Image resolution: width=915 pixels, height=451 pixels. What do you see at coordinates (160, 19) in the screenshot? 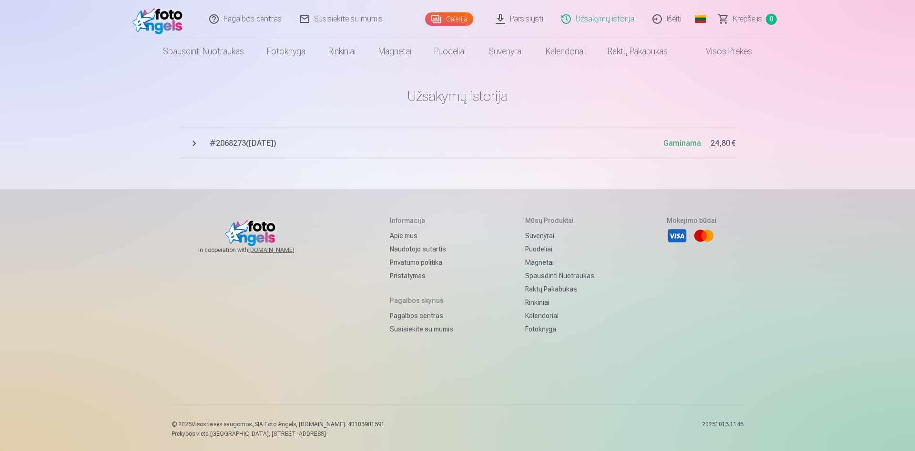
I see `img: /fa2` at bounding box center [160, 19].